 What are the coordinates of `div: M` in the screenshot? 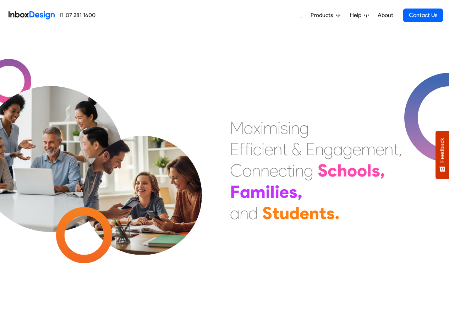 It's located at (237, 128).